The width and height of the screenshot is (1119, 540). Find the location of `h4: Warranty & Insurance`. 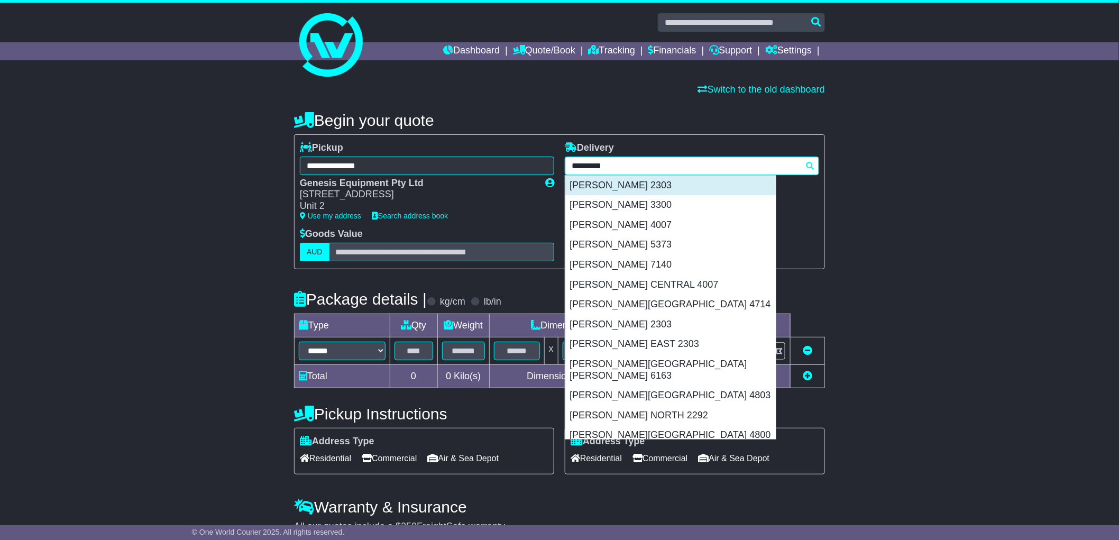

h4: Warranty & Insurance is located at coordinates (559, 506).